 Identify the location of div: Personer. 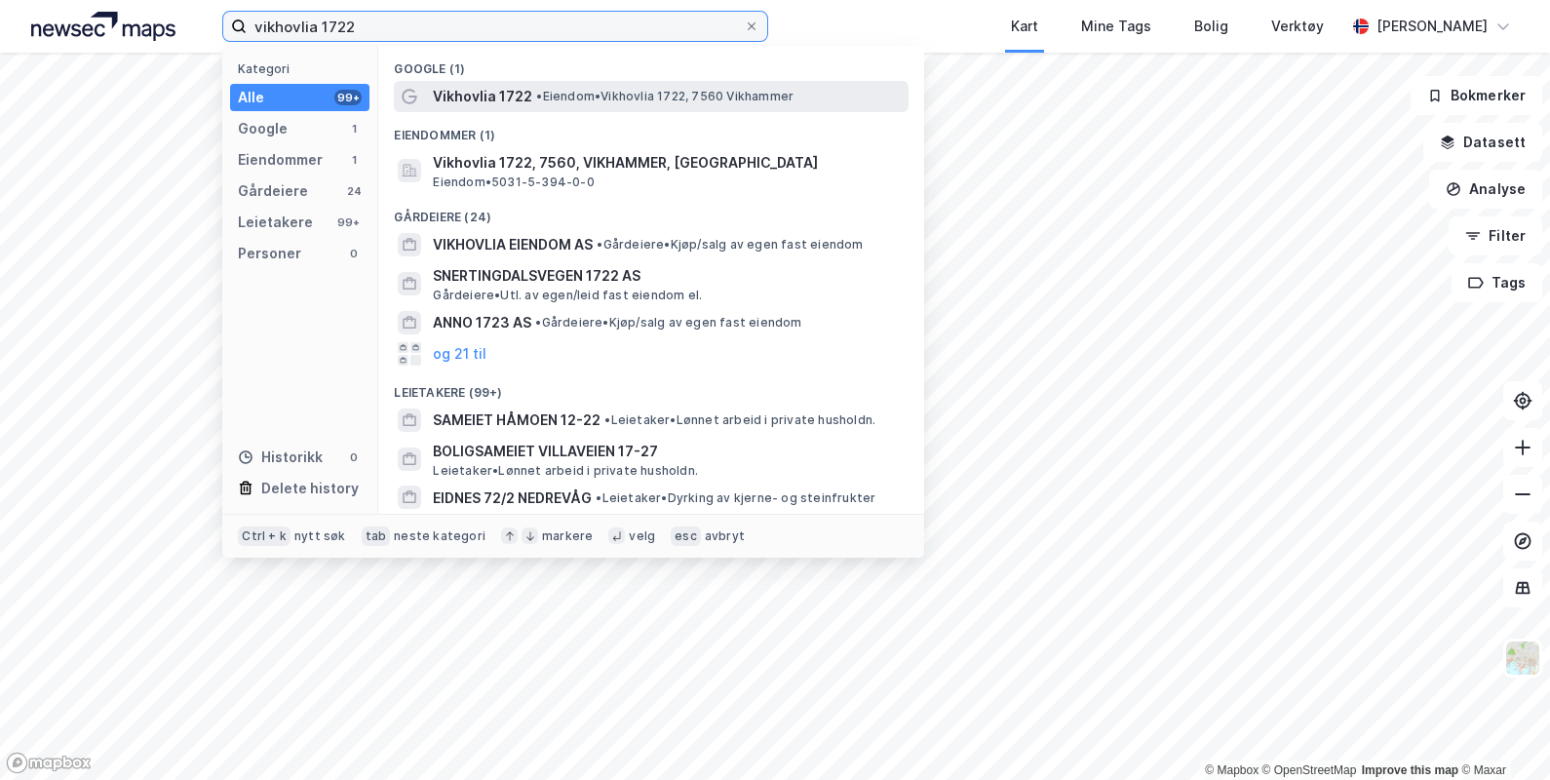
(269, 253).